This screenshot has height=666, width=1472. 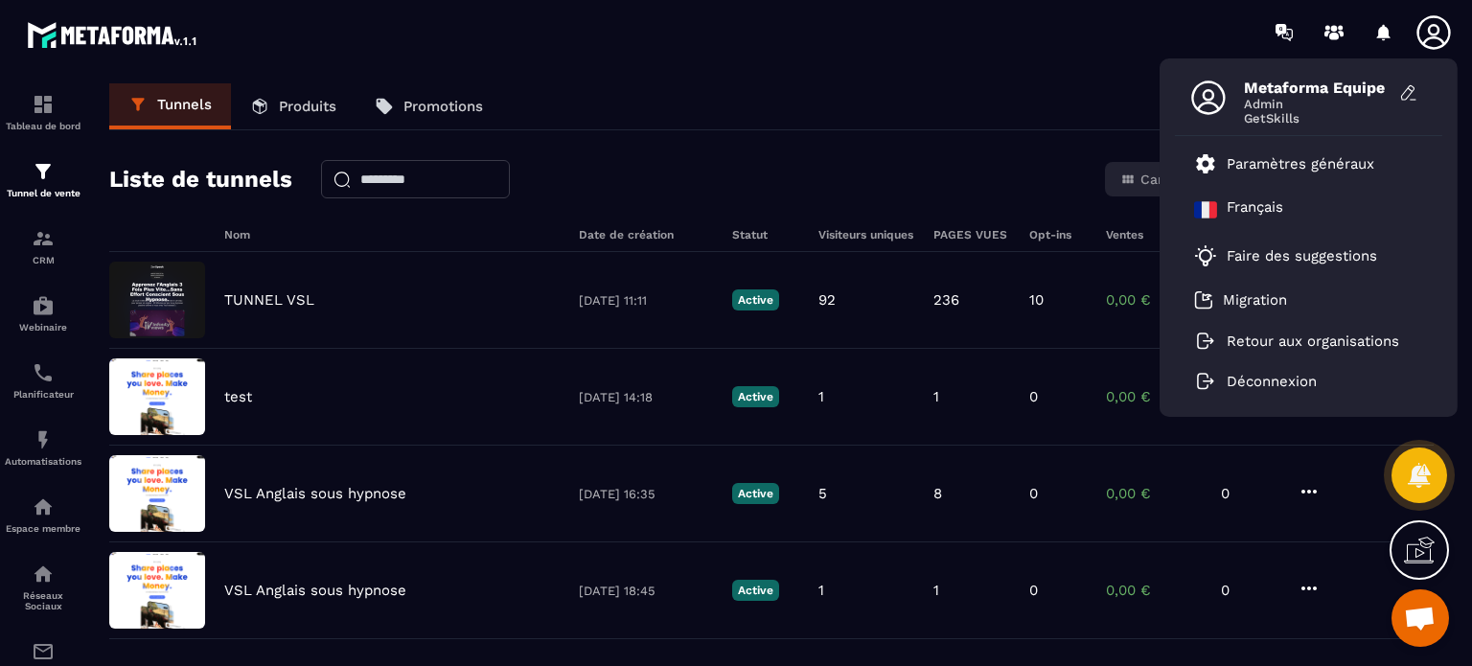 What do you see at coordinates (646, 235) in the screenshot?
I see `h6: Date de création` at bounding box center [646, 235].